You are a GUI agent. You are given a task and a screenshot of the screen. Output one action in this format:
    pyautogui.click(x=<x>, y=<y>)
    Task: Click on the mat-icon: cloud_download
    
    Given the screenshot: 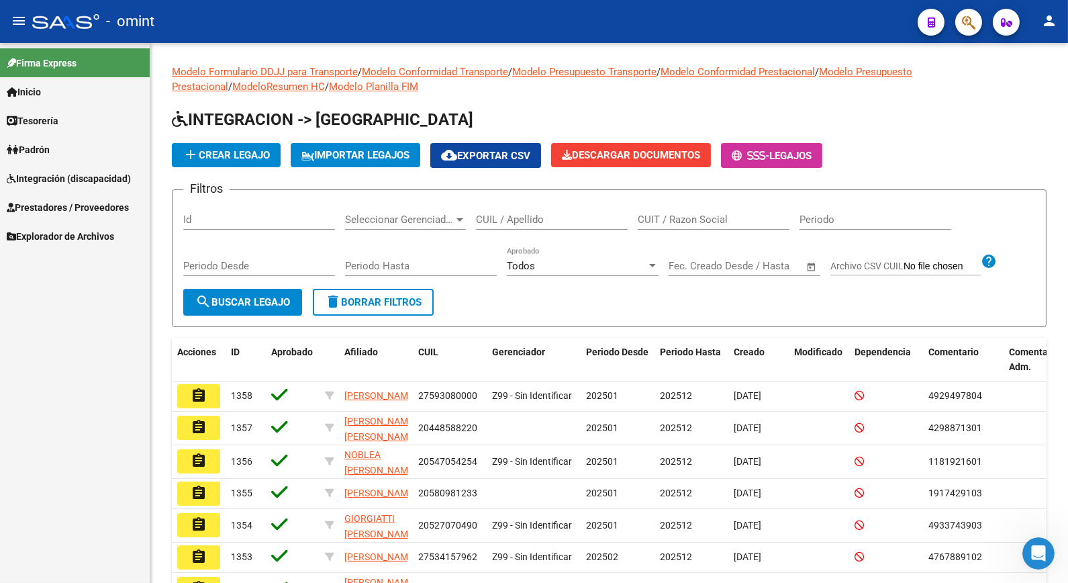 What is the action you would take?
    pyautogui.click(x=449, y=155)
    